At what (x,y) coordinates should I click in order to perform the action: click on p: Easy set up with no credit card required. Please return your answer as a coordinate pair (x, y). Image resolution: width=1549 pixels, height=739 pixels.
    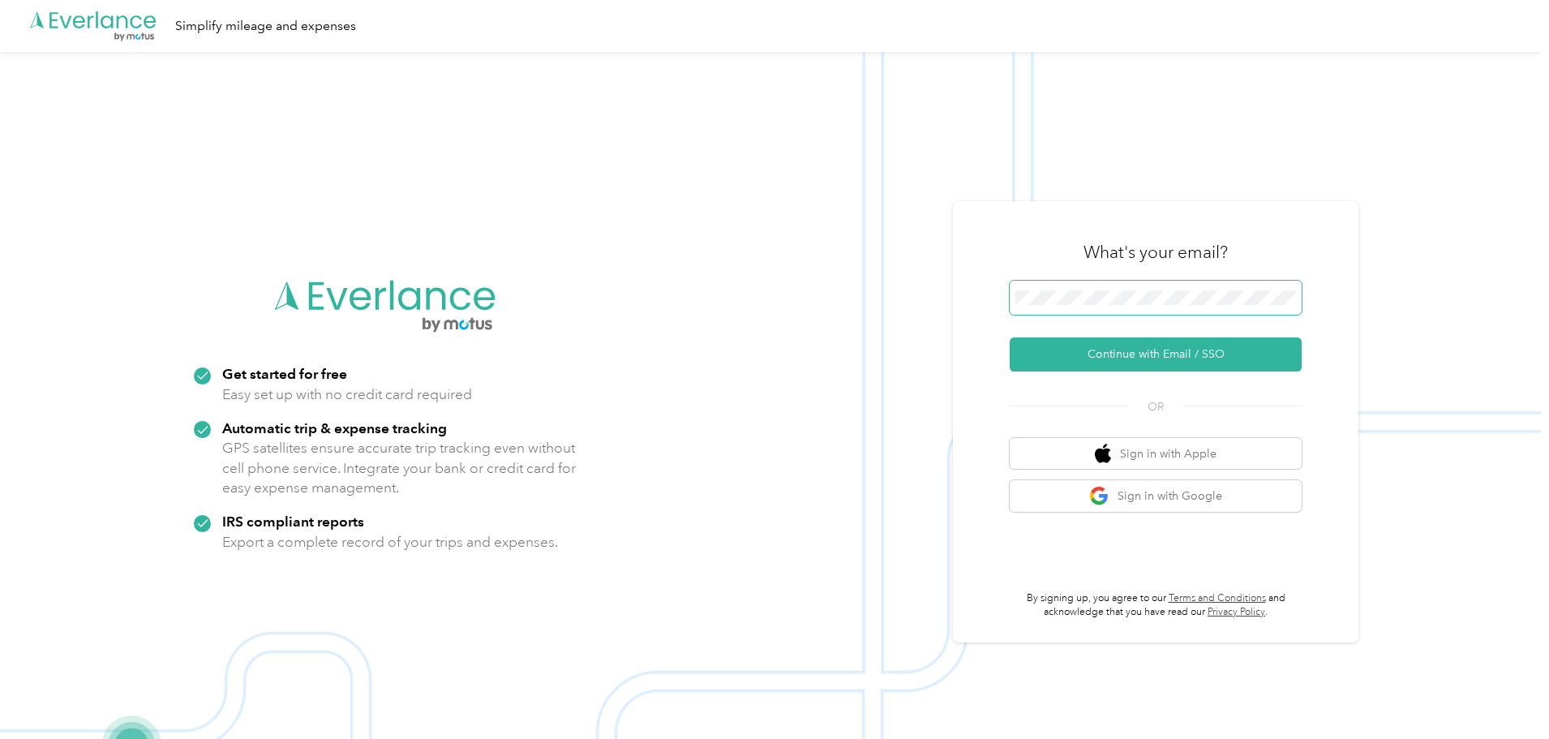
    Looking at the image, I should click on (347, 394).